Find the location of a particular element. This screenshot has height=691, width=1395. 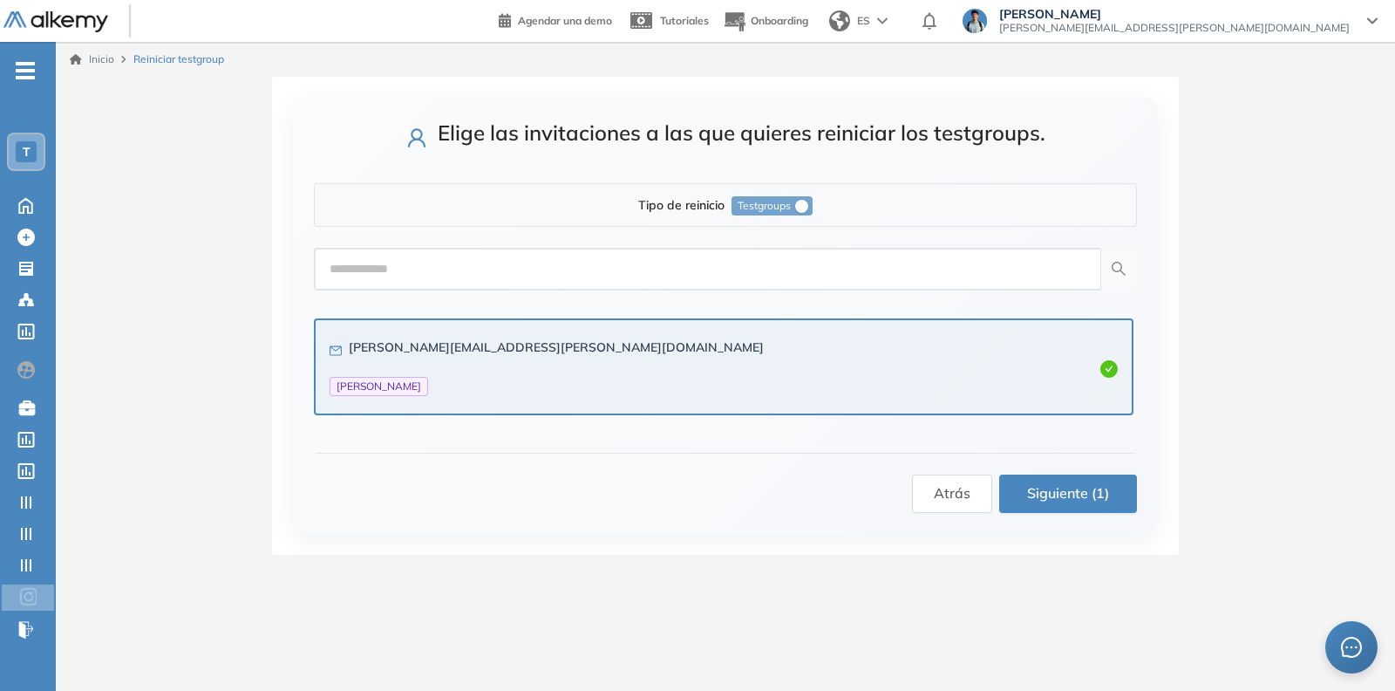

span: Tutoriales is located at coordinates (685, 20).